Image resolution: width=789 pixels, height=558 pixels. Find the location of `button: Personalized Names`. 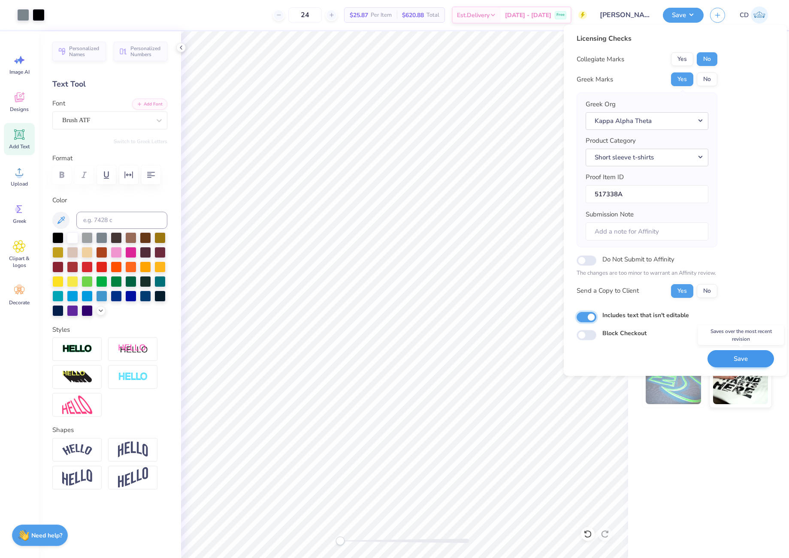

button: Personalized Names is located at coordinates (79, 51).